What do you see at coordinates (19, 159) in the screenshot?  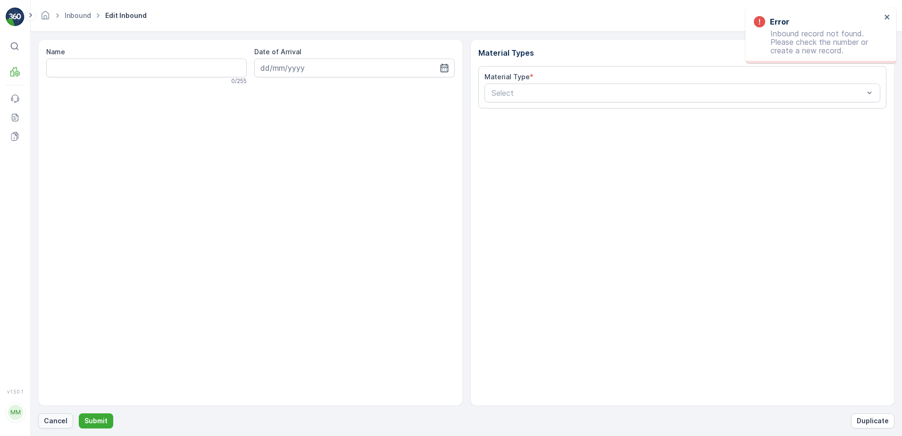 I see `span: Name :` at bounding box center [19, 159].